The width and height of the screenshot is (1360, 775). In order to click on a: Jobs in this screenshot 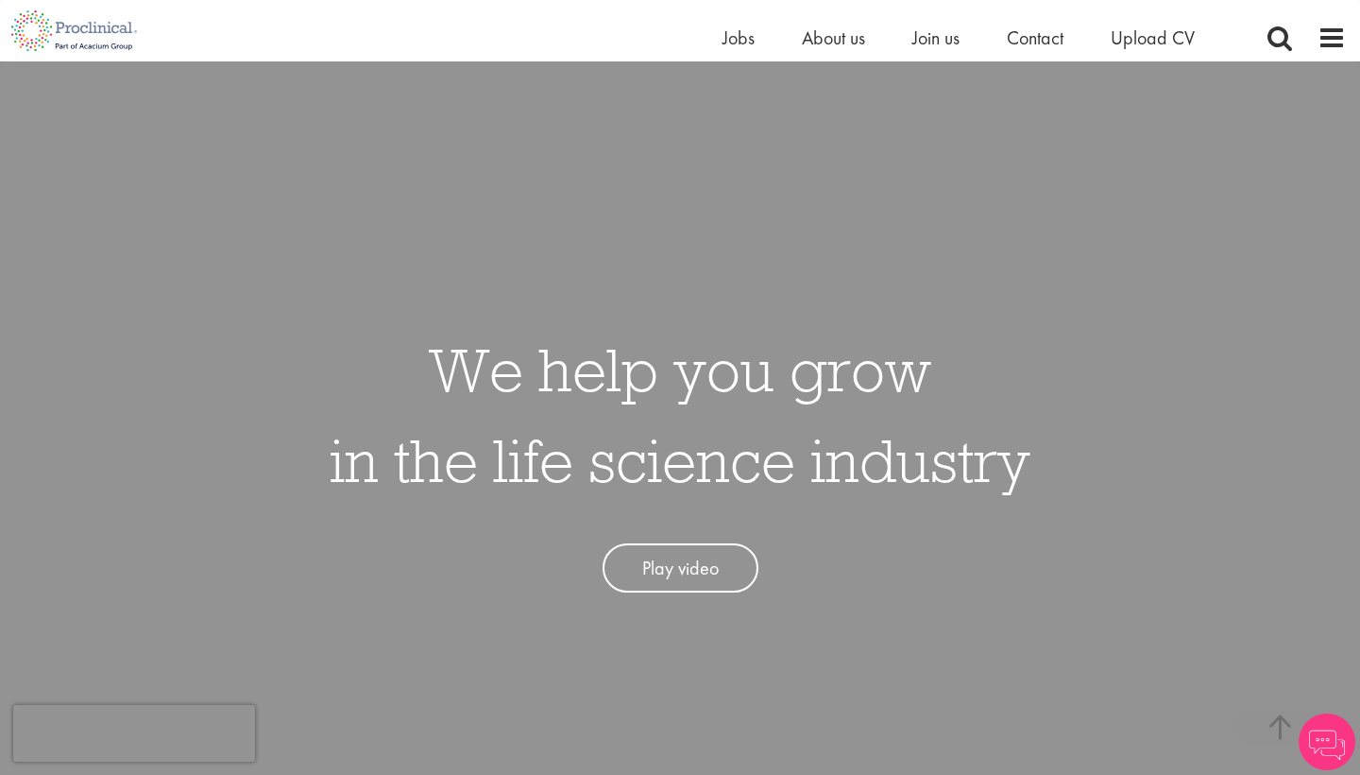, I will do `click(739, 38)`.